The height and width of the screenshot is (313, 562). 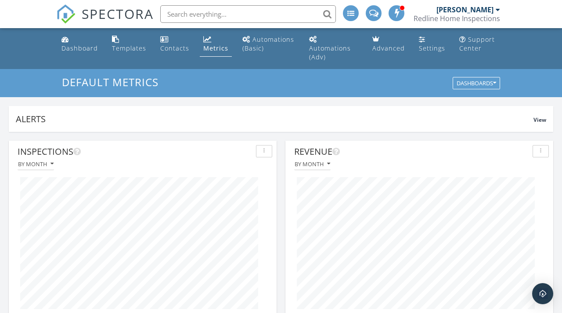 I want to click on div: Open Intercom Messenger, so click(x=543, y=293).